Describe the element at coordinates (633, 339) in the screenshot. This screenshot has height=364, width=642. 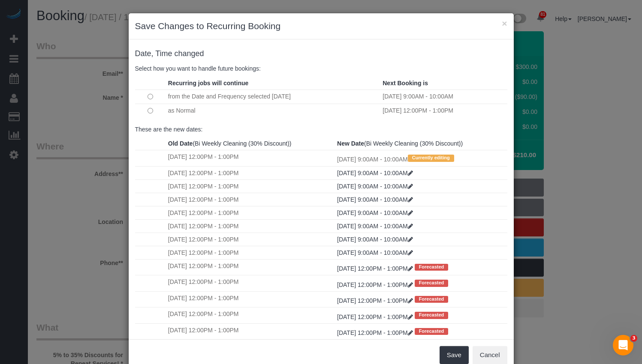
I see `span: 3` at that location.